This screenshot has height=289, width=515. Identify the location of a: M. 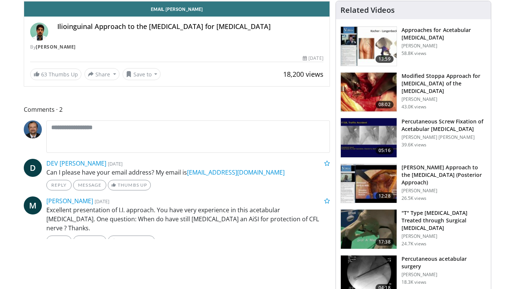
(33, 206).